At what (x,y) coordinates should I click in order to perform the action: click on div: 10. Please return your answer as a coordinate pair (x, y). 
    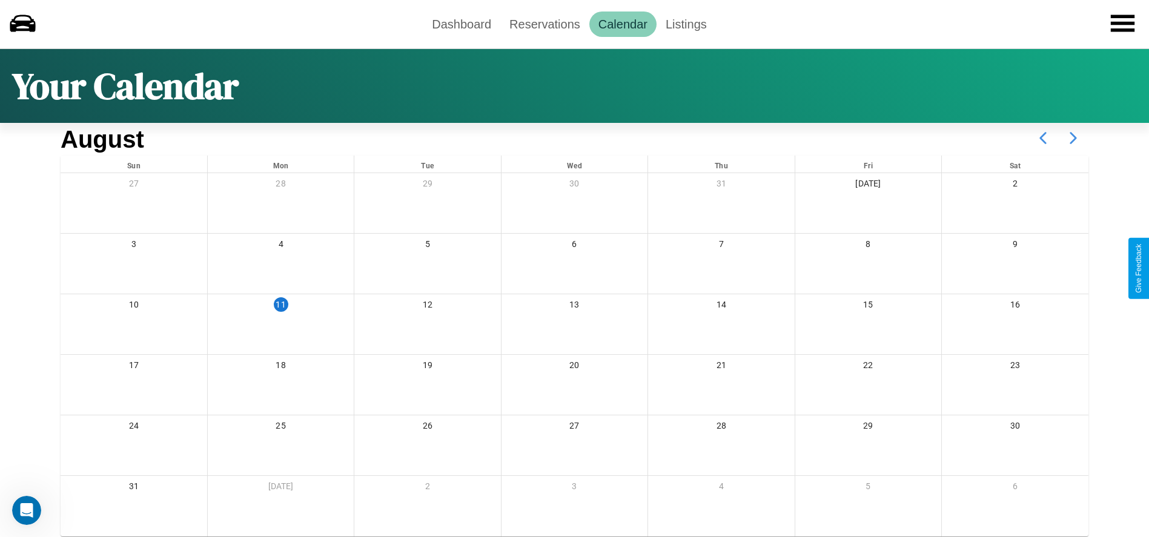
    Looking at the image, I should click on (134, 307).